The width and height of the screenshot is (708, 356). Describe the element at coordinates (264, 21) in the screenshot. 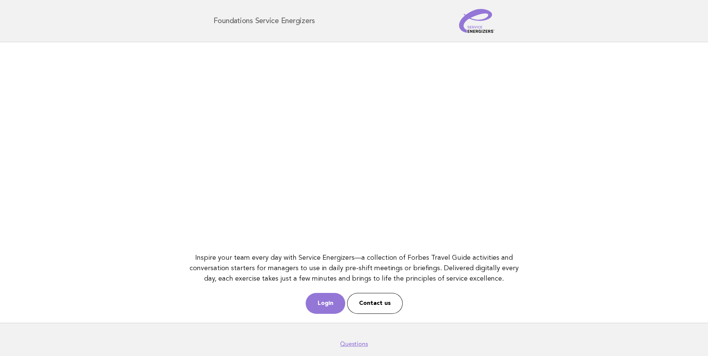

I see `h1: Foundations Service Energizers` at that location.